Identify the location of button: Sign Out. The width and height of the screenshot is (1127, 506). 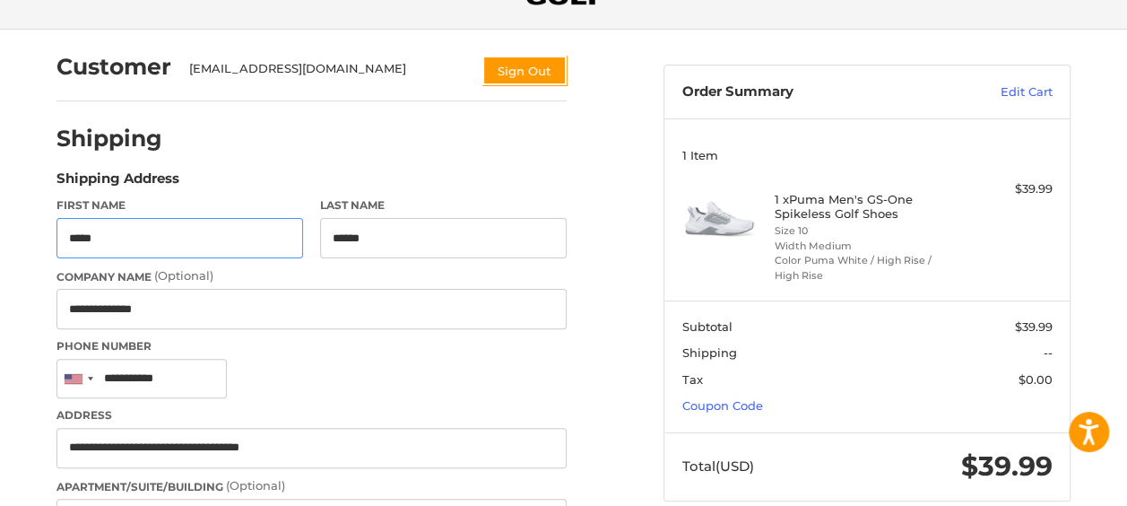
(525, 70).